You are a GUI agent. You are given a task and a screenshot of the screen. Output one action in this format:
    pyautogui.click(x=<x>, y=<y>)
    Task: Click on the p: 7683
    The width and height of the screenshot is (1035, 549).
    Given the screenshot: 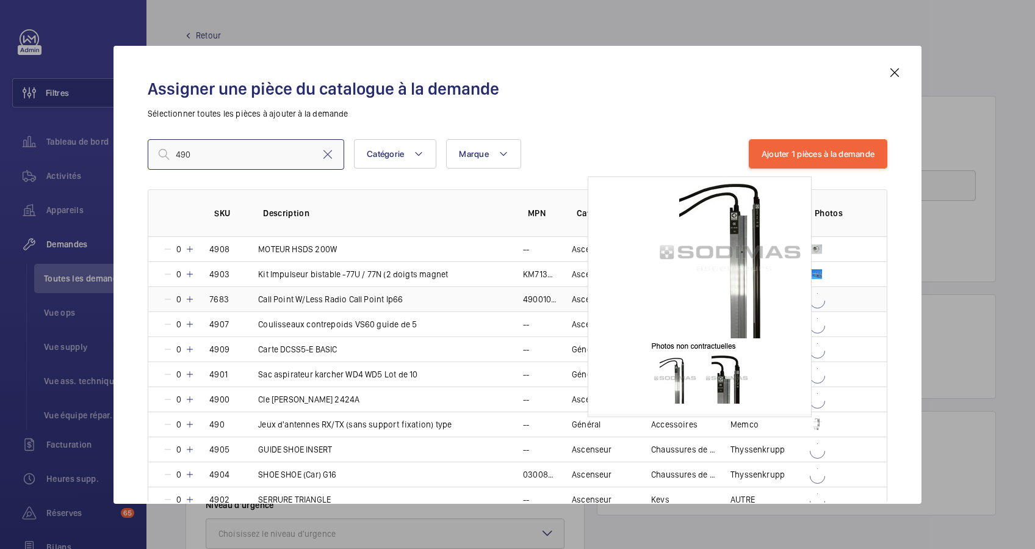 What is the action you would take?
    pyautogui.click(x=219, y=299)
    